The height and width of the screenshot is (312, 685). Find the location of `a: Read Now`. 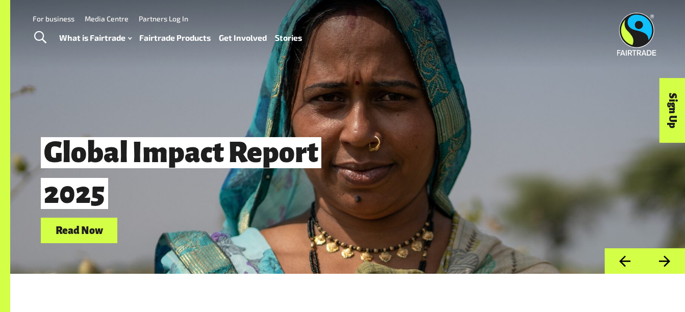

a: Read Now is located at coordinates (79, 230).